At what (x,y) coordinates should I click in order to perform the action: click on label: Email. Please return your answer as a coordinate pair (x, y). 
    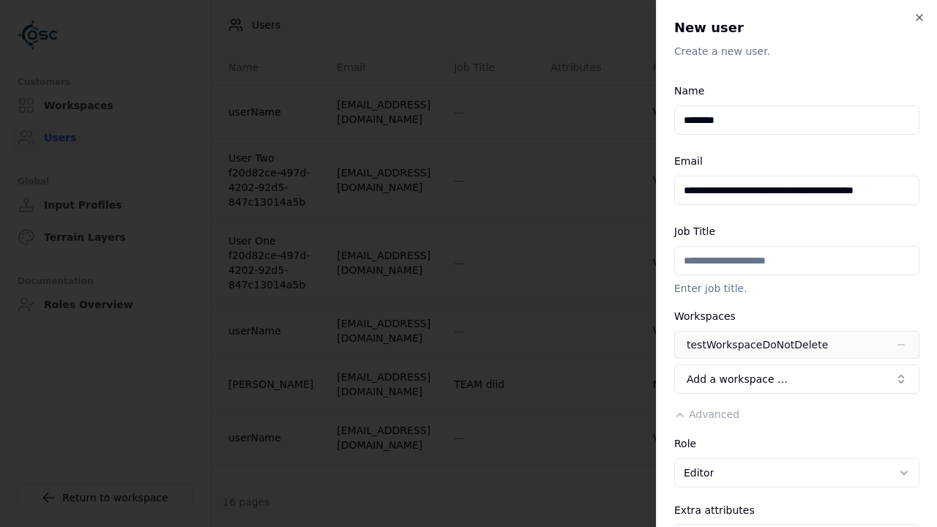
    Looking at the image, I should click on (688, 161).